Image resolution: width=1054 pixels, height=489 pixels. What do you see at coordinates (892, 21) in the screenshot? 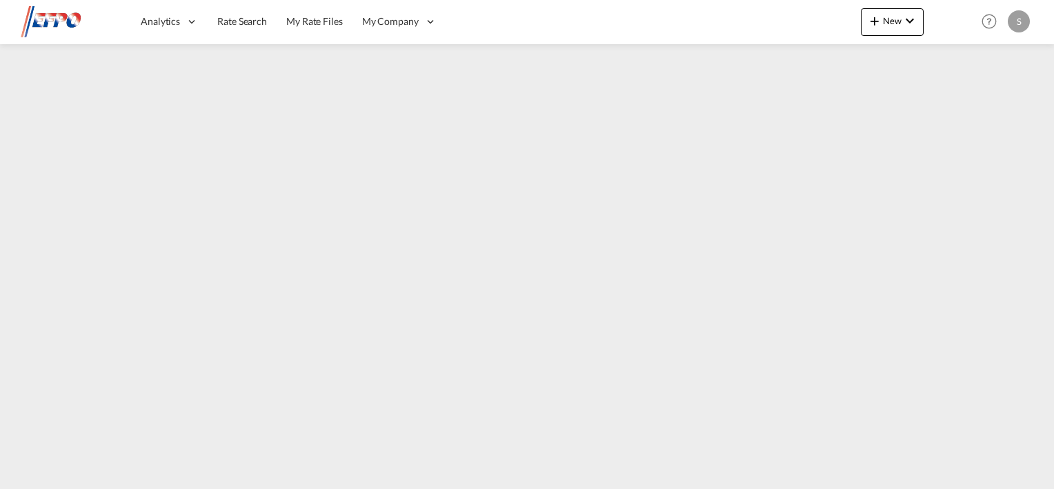
I see `span: New` at bounding box center [892, 21].